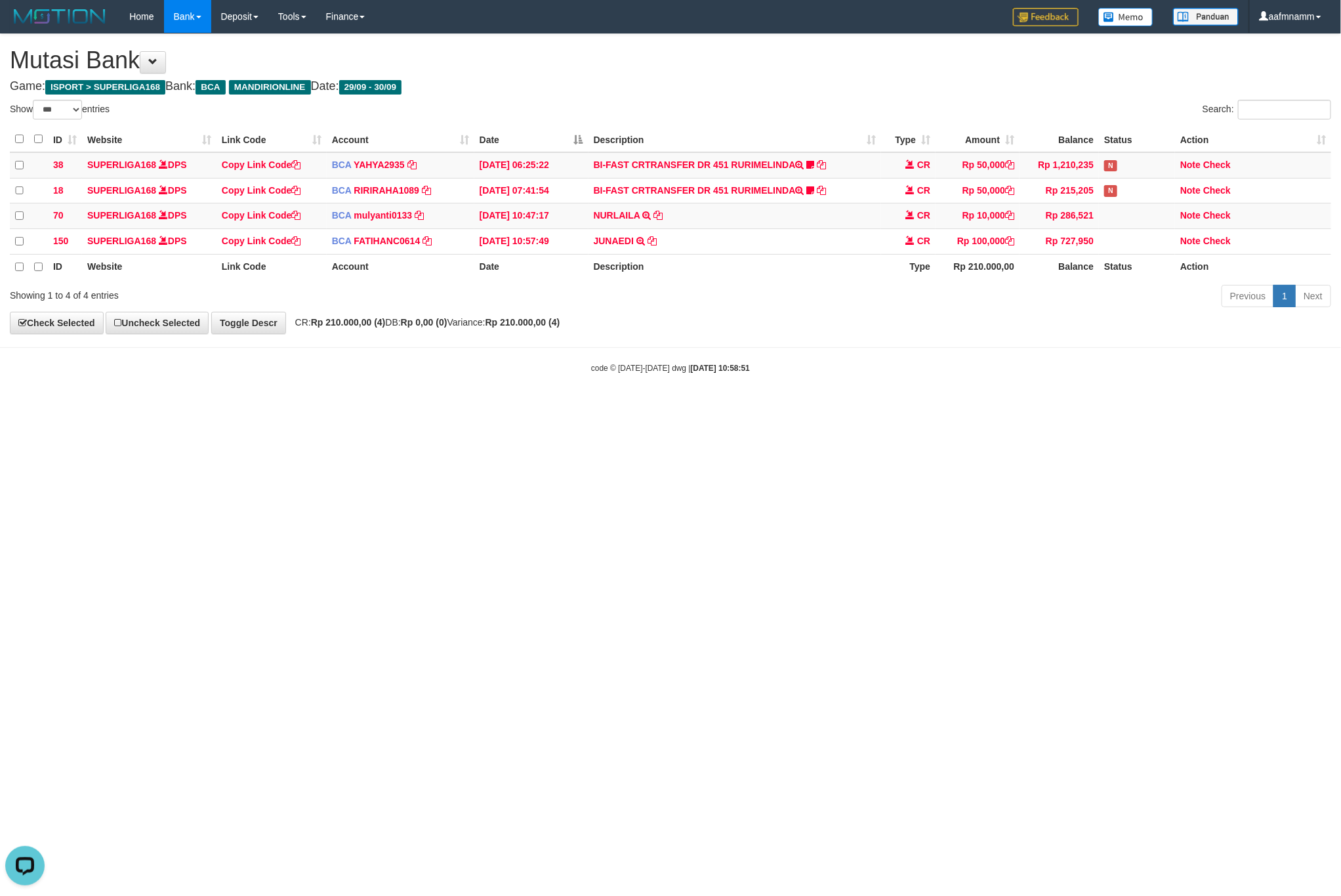 This screenshot has width=1341, height=896. What do you see at coordinates (821, 165) in the screenshot?
I see `a: Copy BI-FAST CRTRANSFER DR 451 RURIMELINDA to clipboard` at bounding box center [821, 165].